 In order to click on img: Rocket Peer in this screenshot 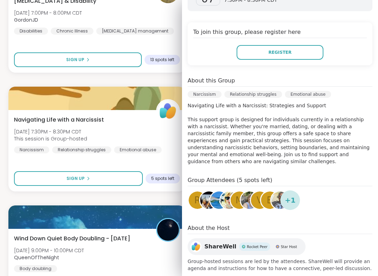, I will do `click(243, 247)`.